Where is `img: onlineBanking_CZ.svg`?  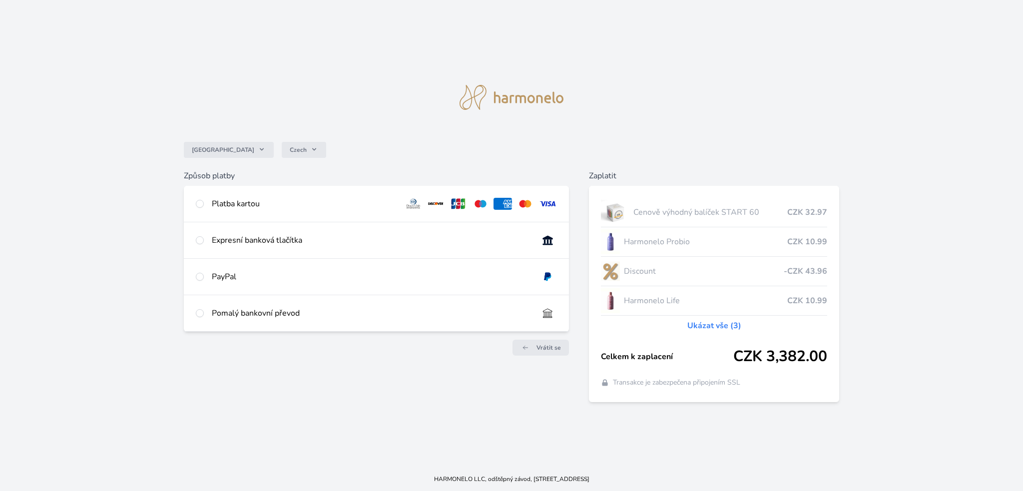 img: onlineBanking_CZ.svg is located at coordinates (548, 240).